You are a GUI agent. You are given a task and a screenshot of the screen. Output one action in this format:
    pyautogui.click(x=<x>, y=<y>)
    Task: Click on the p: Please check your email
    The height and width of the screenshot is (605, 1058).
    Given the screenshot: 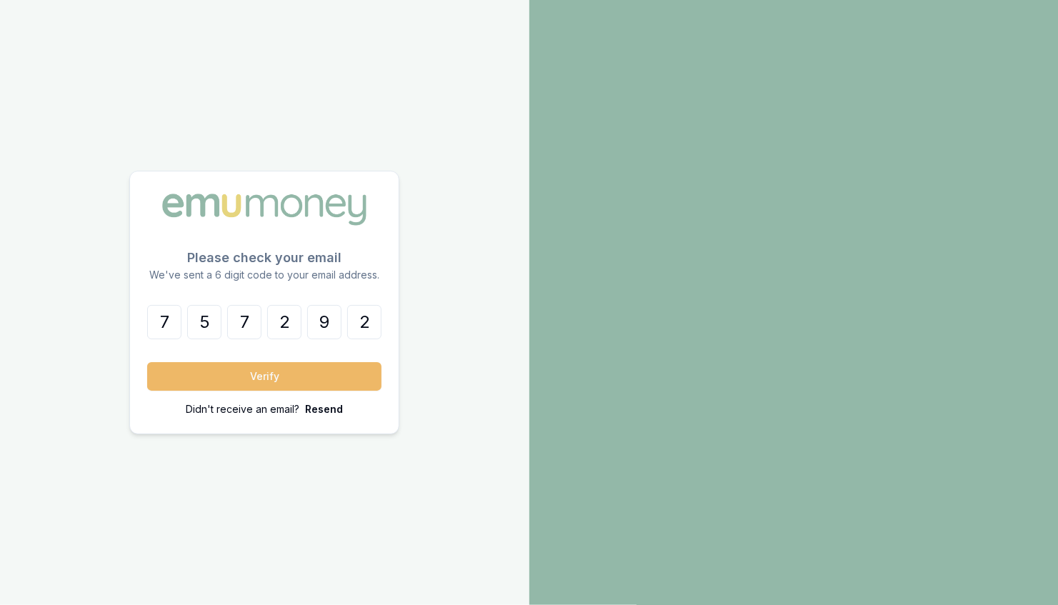 What is the action you would take?
    pyautogui.click(x=264, y=258)
    